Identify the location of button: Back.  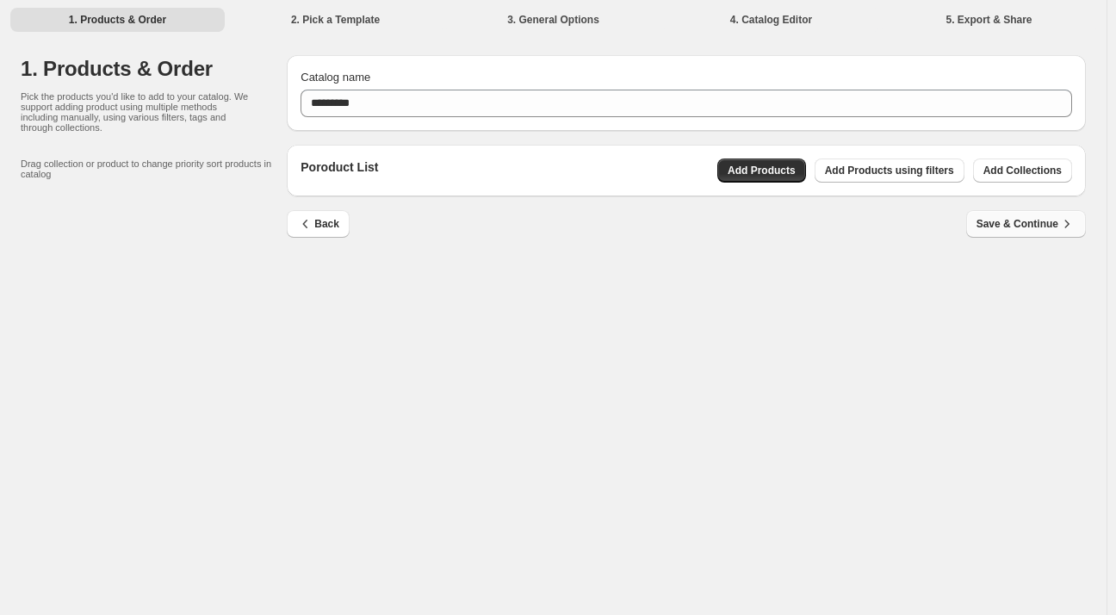
(318, 224).